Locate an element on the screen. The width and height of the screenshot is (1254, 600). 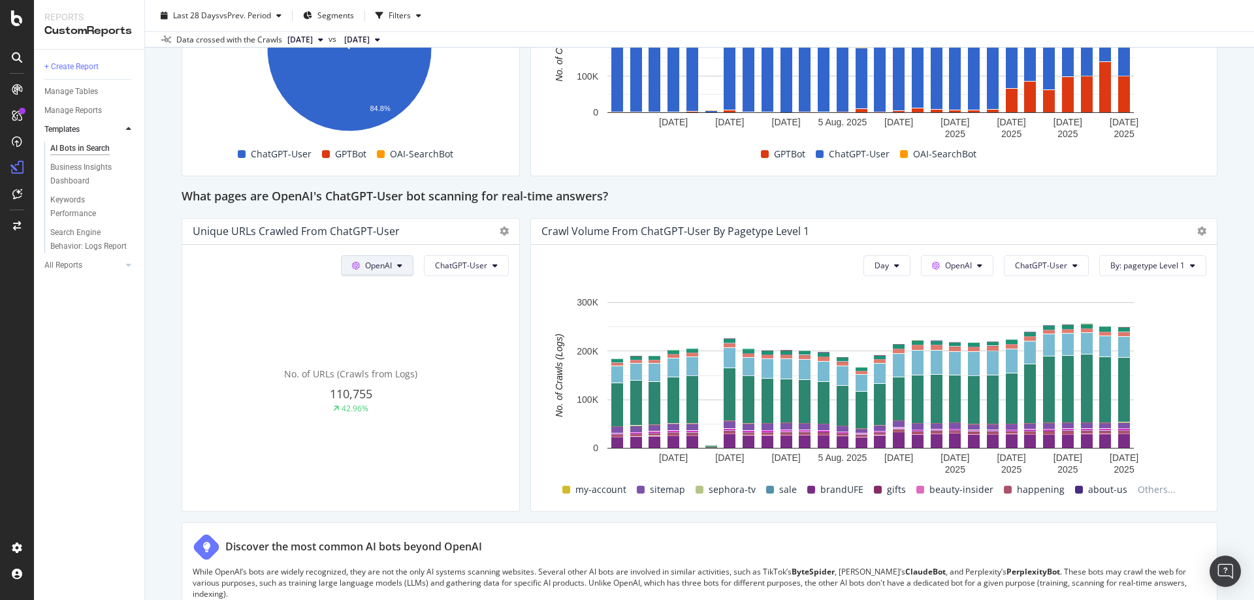
div: Data crossed with the Crawls is located at coordinates (229, 40).